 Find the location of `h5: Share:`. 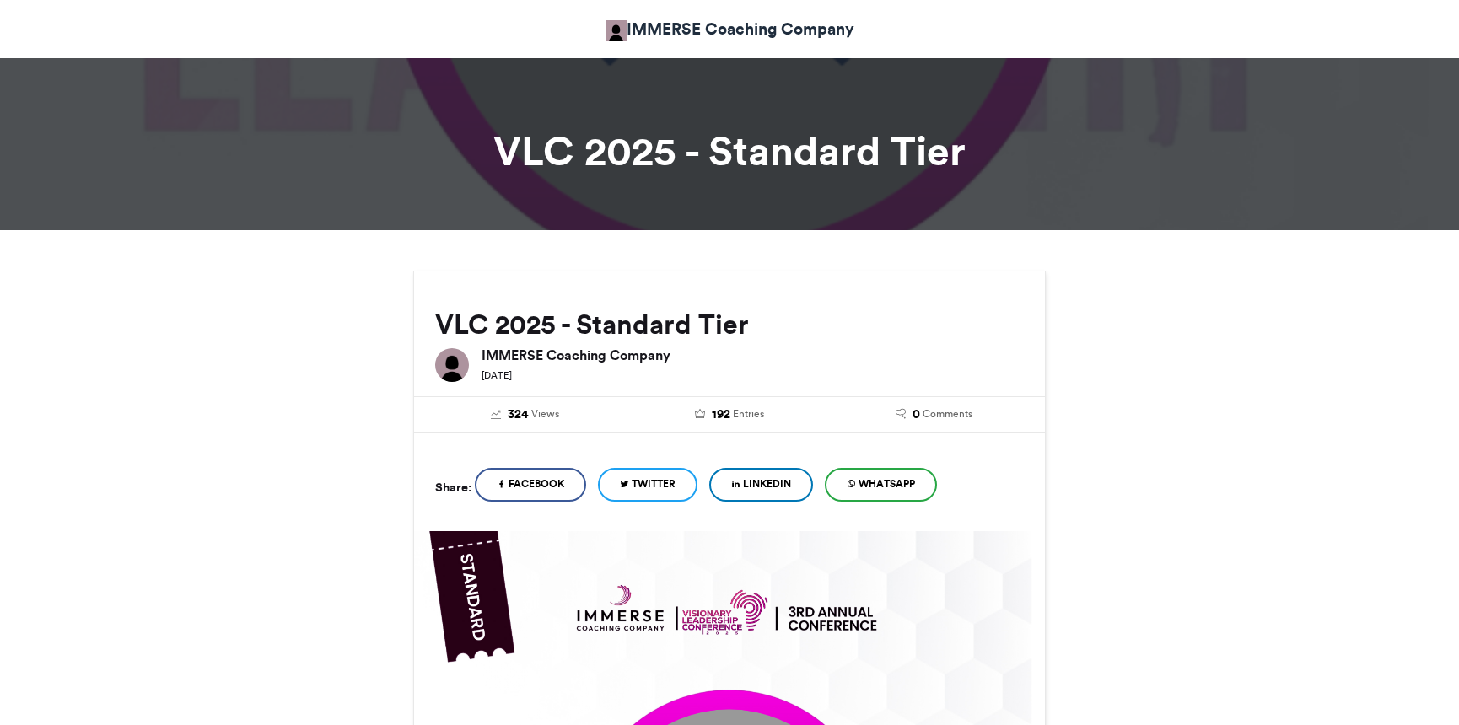

h5: Share: is located at coordinates (453, 488).